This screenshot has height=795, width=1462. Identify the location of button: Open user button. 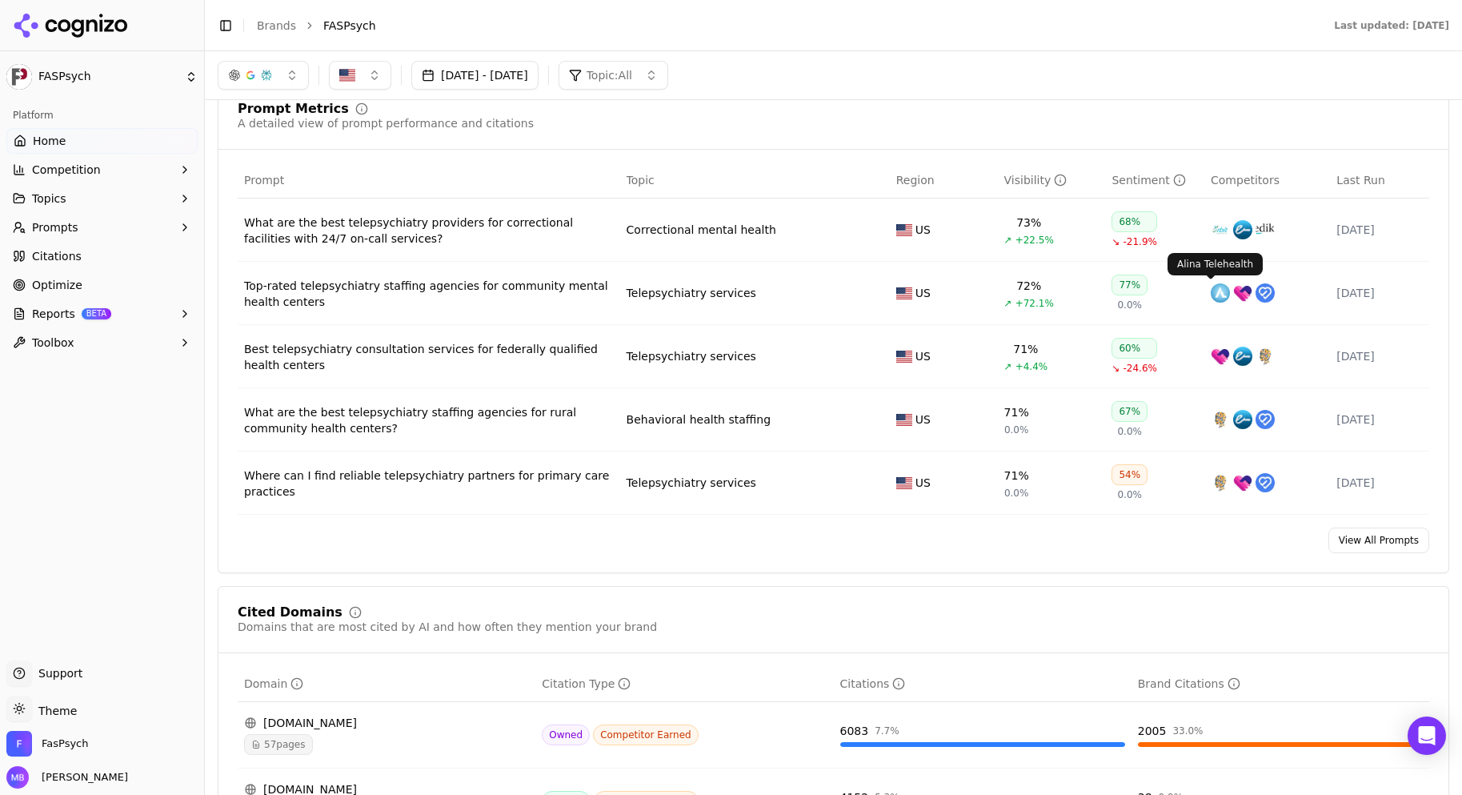
(67, 777).